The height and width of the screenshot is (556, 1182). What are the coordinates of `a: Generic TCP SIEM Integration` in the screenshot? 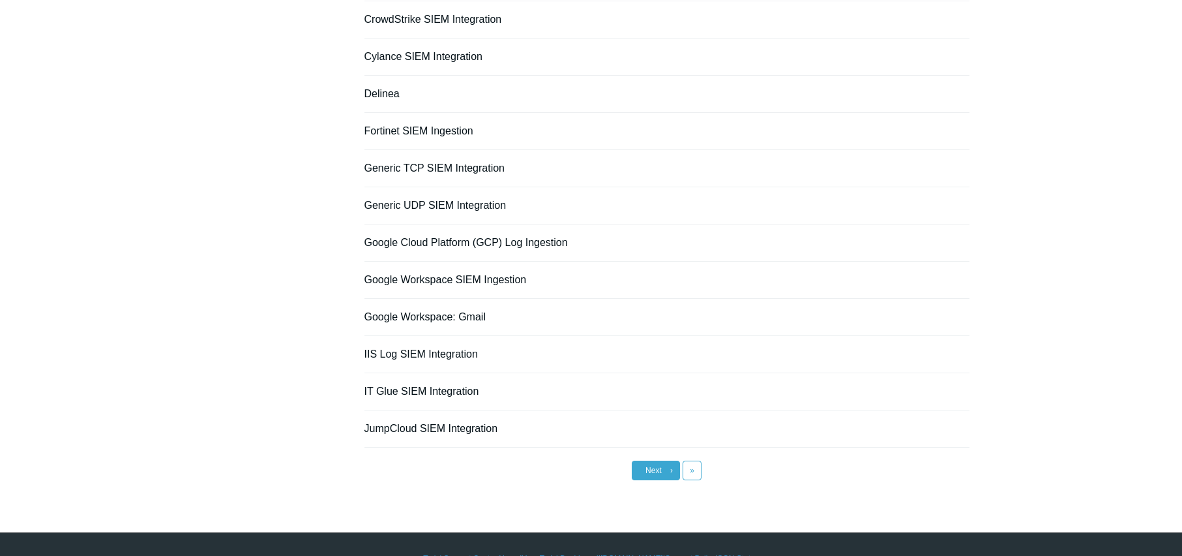 It's located at (435, 168).